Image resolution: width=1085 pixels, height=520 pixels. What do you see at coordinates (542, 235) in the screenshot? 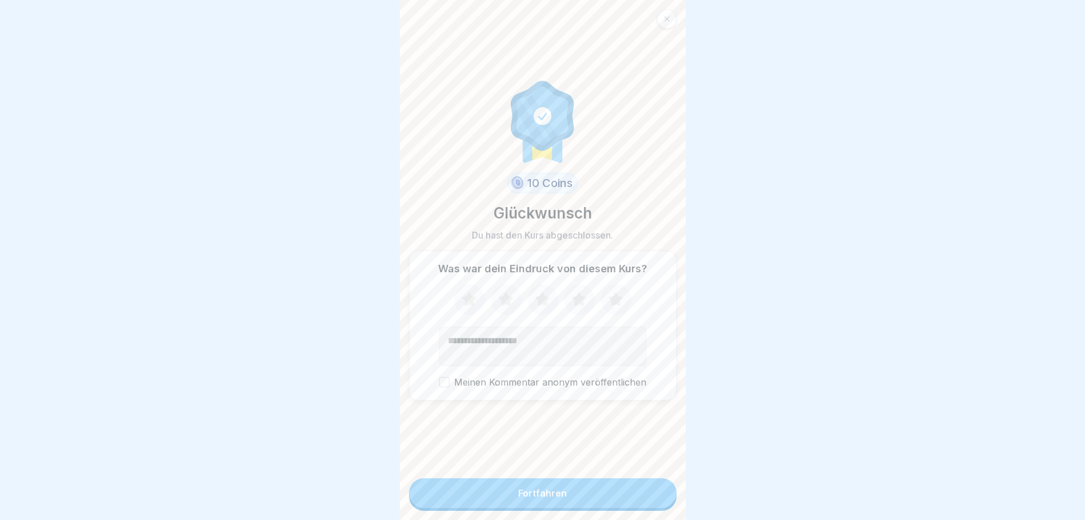
I see `p: Du hast den Kurs abgeschlossen.` at bounding box center [542, 235].